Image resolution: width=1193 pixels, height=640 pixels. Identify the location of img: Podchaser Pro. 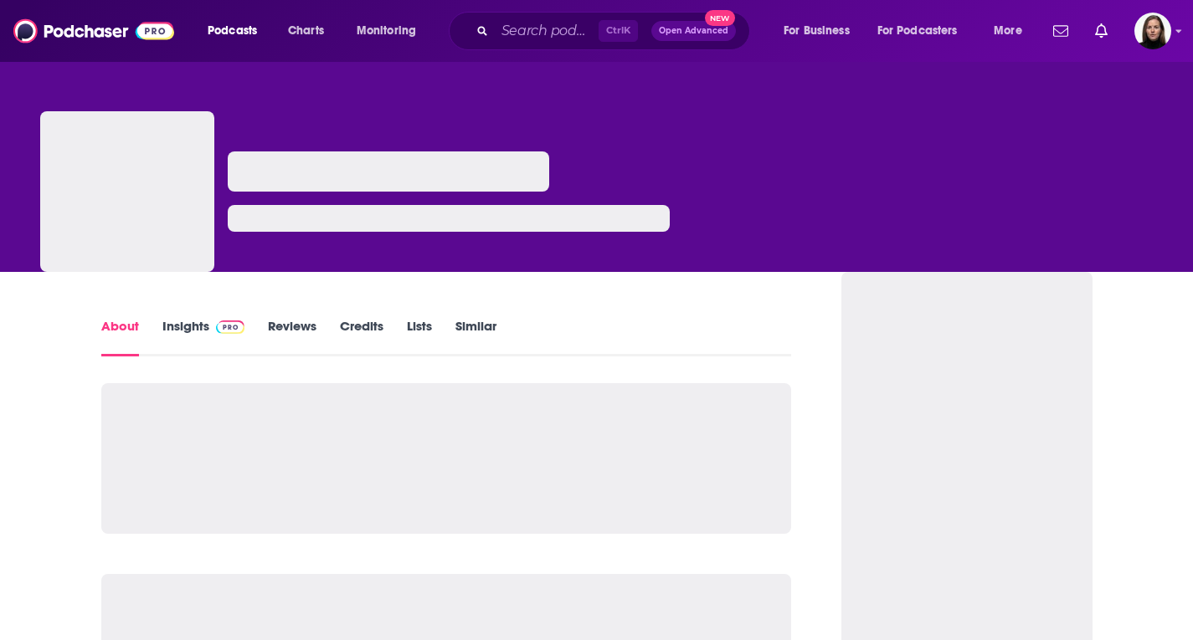
(230, 327).